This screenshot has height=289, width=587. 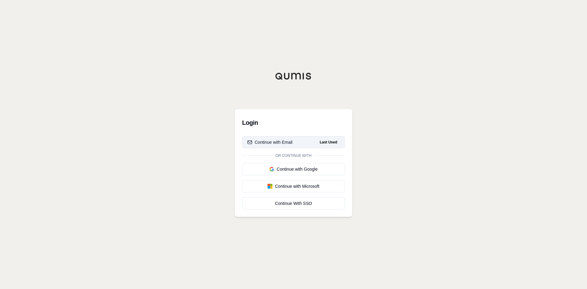 I want to click on h3: Login, so click(x=293, y=123).